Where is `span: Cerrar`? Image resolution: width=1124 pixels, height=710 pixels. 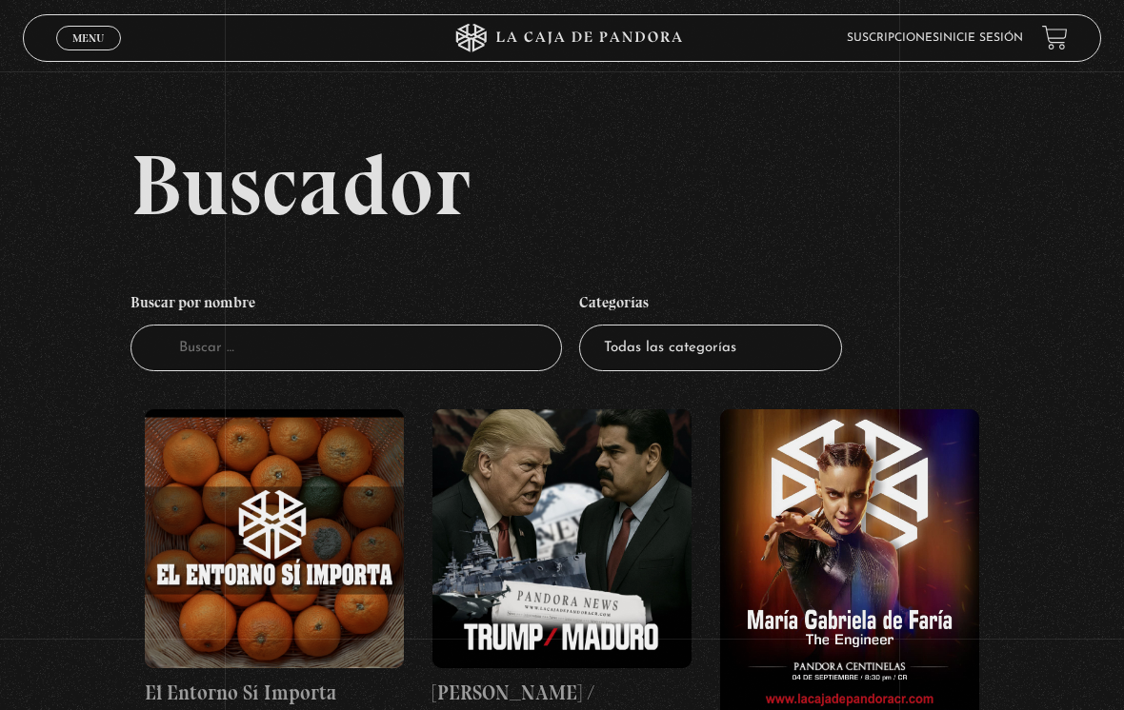 span: Cerrar is located at coordinates (89, 55).